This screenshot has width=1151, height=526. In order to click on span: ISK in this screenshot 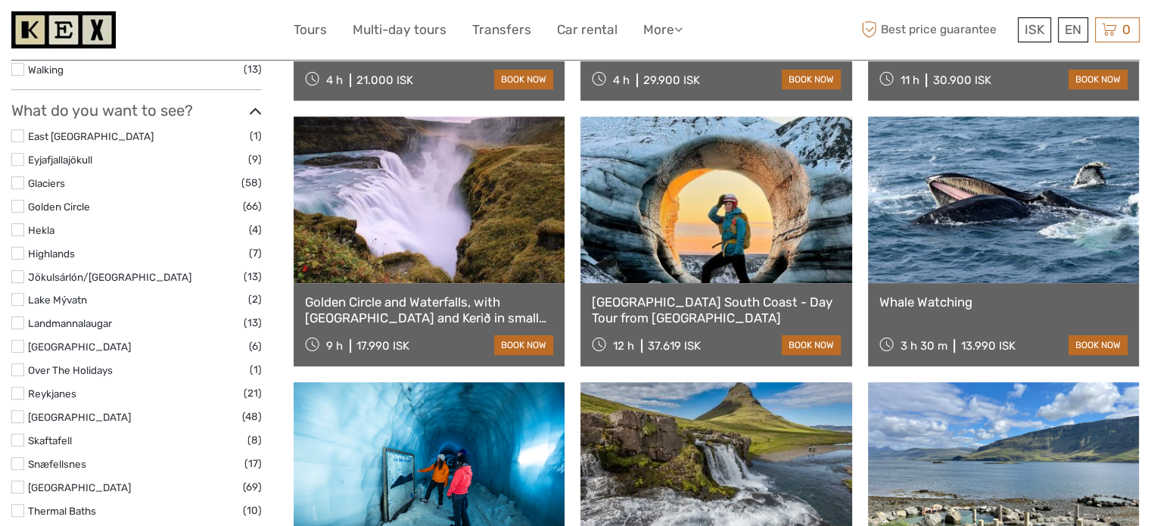, I will do `click(1034, 30)`.